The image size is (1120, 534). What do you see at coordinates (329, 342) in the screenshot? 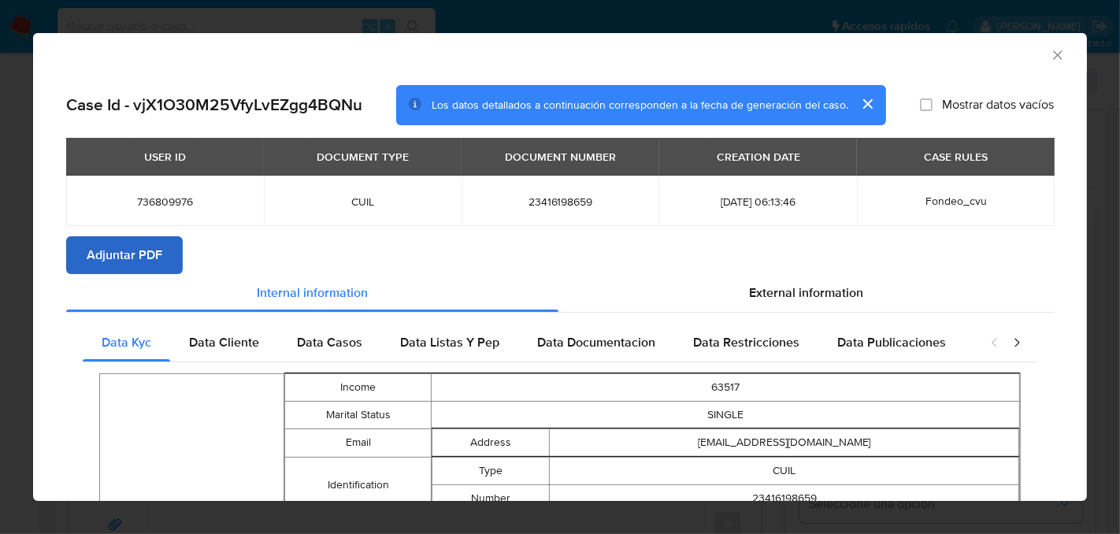
I see `span: Data Casos` at bounding box center [329, 342].